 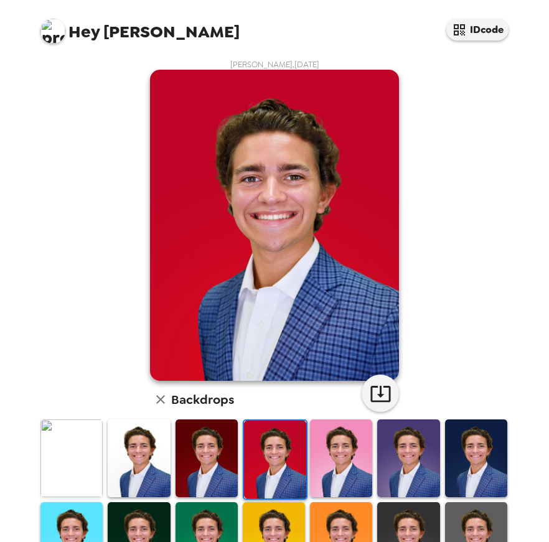 I want to click on button: IDcode, so click(x=477, y=29).